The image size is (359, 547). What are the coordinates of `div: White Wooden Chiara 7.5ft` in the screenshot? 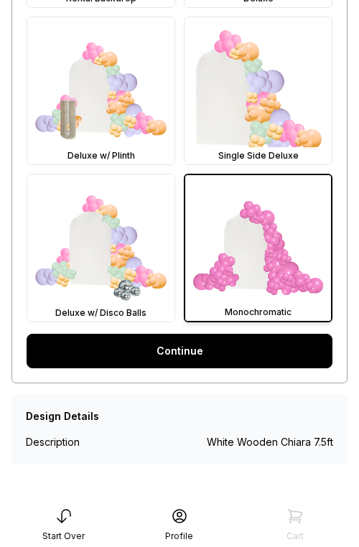 It's located at (270, 443).